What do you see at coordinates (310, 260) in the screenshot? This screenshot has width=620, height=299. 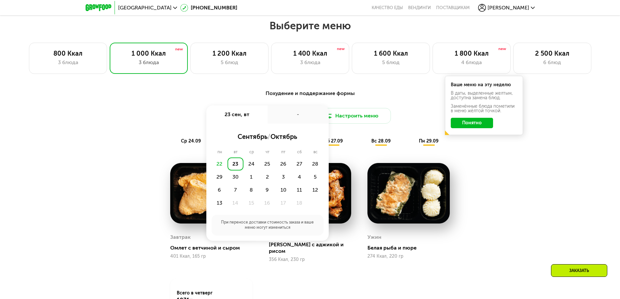 I see `div: 356 Ккал, 230 гр` at bounding box center [310, 260].